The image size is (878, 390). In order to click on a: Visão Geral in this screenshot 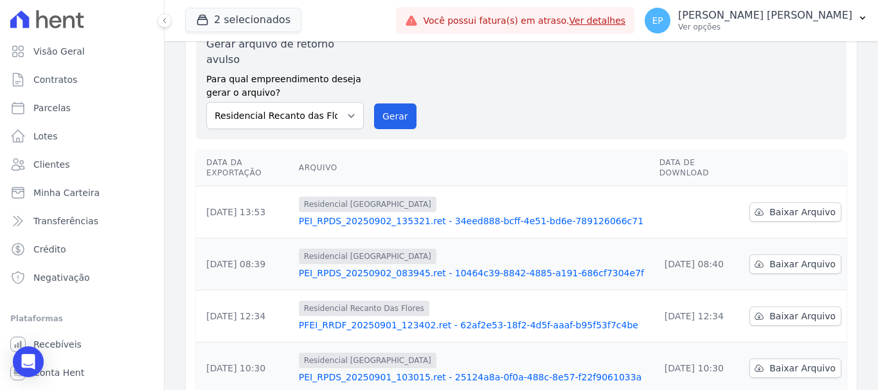, I will do `click(82, 51)`.